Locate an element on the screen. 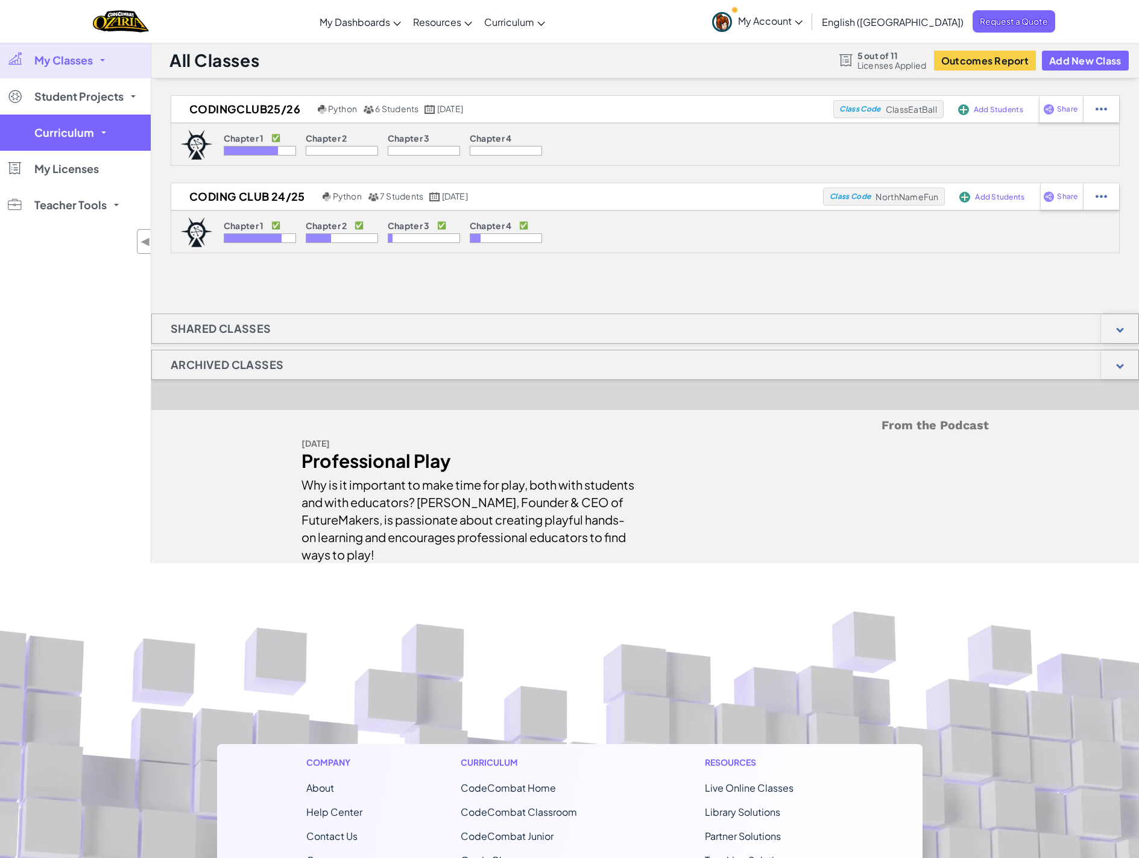 The image size is (1139, 858). span: CodeCombat Home is located at coordinates (508, 788).